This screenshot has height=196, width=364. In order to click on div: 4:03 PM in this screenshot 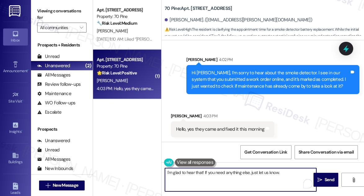, I will do `click(210, 116)`.